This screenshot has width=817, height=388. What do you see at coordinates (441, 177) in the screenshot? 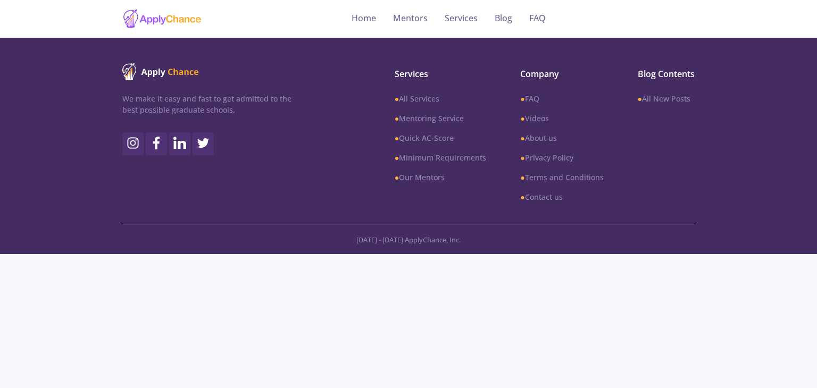
I see `a: ●Our Mentors` at bounding box center [441, 177].